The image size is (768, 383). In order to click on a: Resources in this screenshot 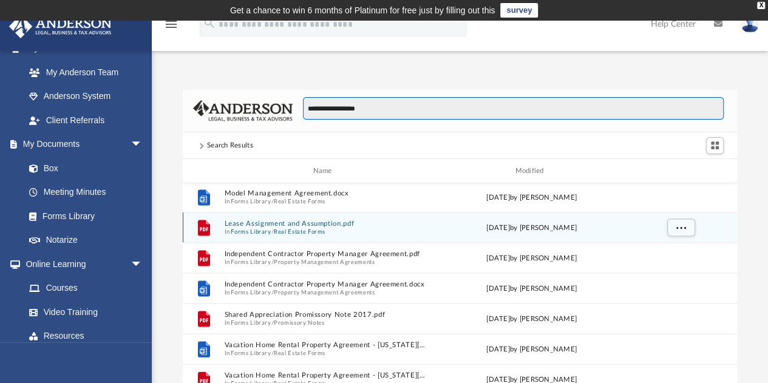, I will do `click(86, 336)`.